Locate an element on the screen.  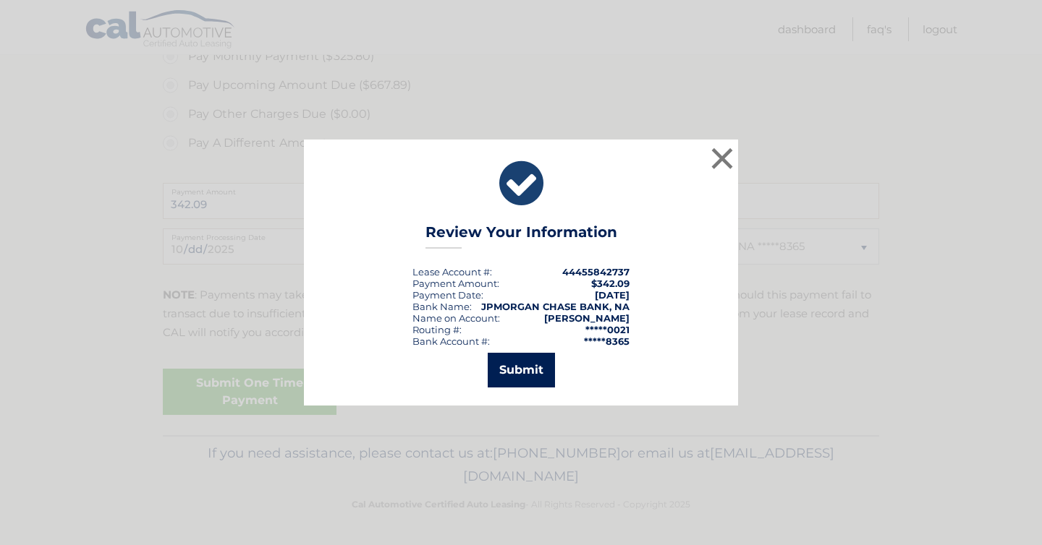
div: Name on Account: is located at coordinates (456, 318).